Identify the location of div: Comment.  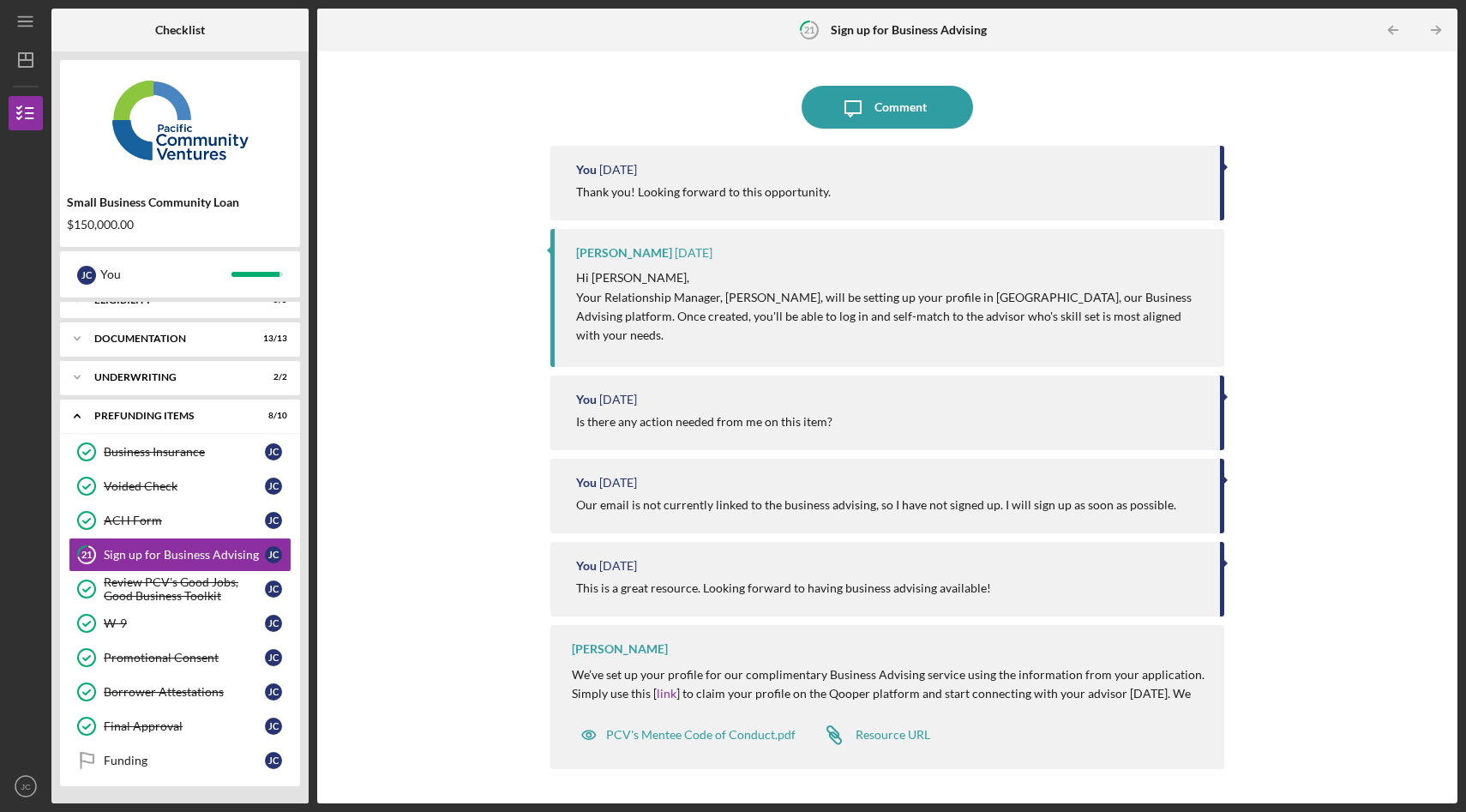
(900, 107).